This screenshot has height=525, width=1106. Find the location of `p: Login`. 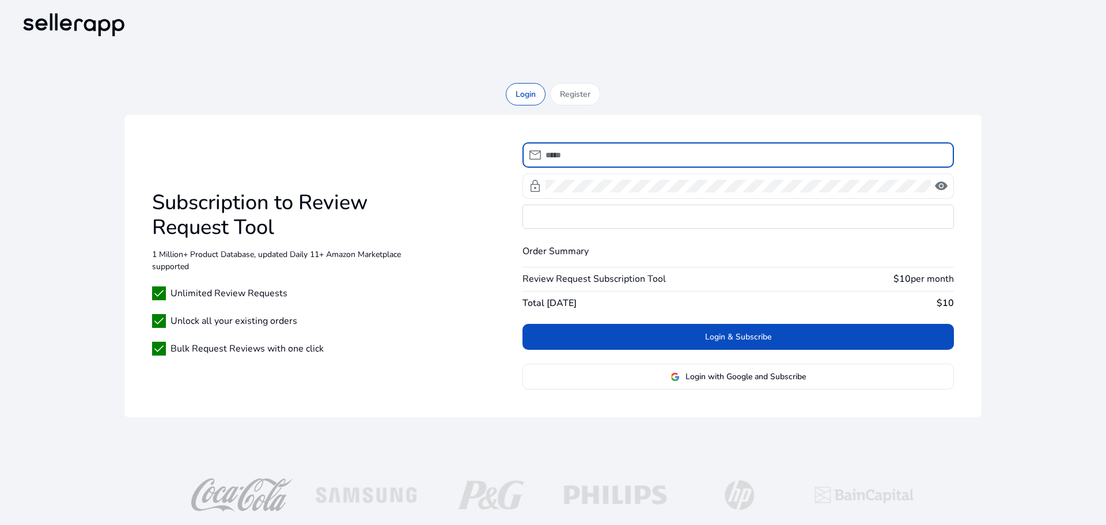

p: Login is located at coordinates (525, 94).